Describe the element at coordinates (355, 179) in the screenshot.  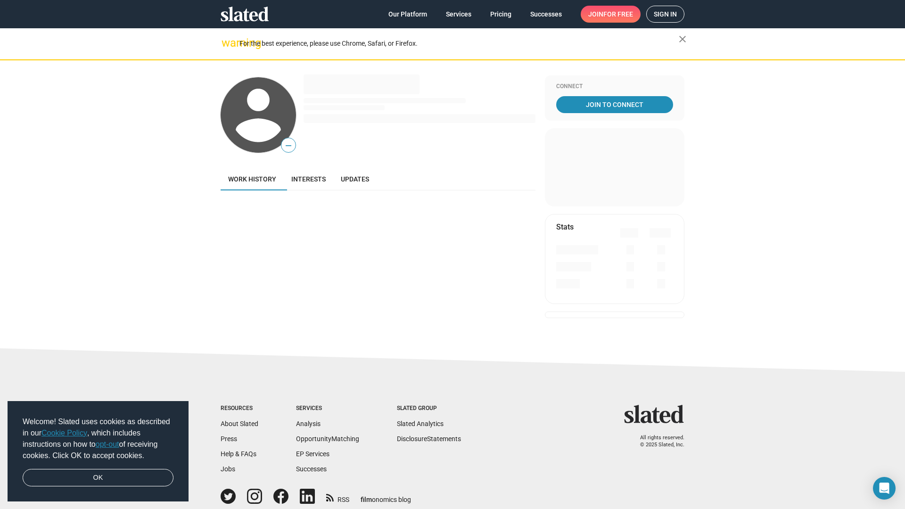
I see `span: Updates` at that location.